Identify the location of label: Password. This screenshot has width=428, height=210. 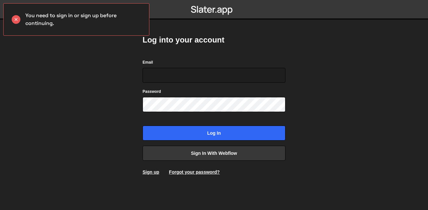
(152, 92).